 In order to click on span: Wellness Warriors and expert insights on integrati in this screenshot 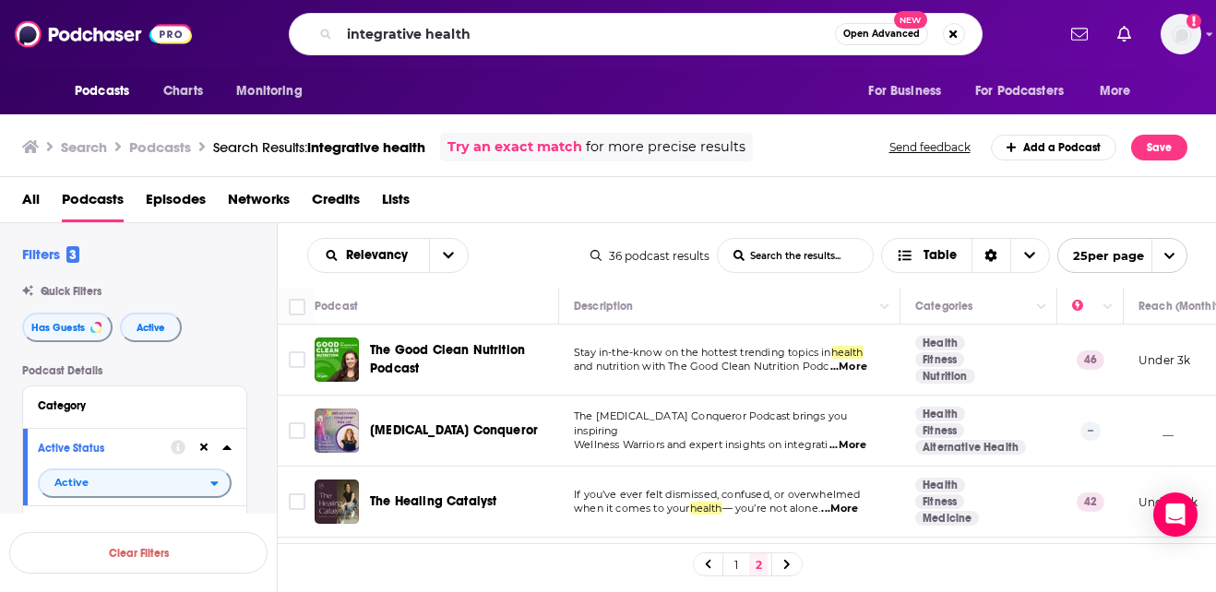, I will do `click(701, 445)`.